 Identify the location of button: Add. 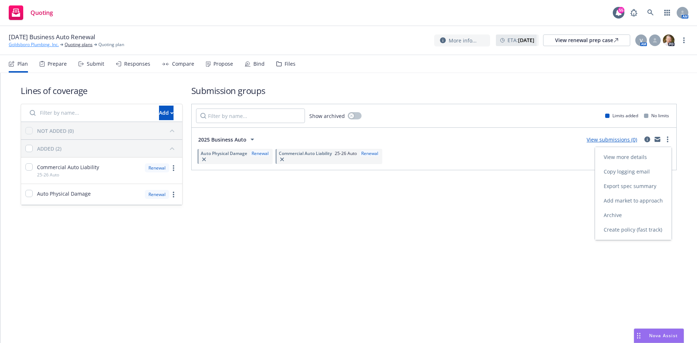
(166, 113).